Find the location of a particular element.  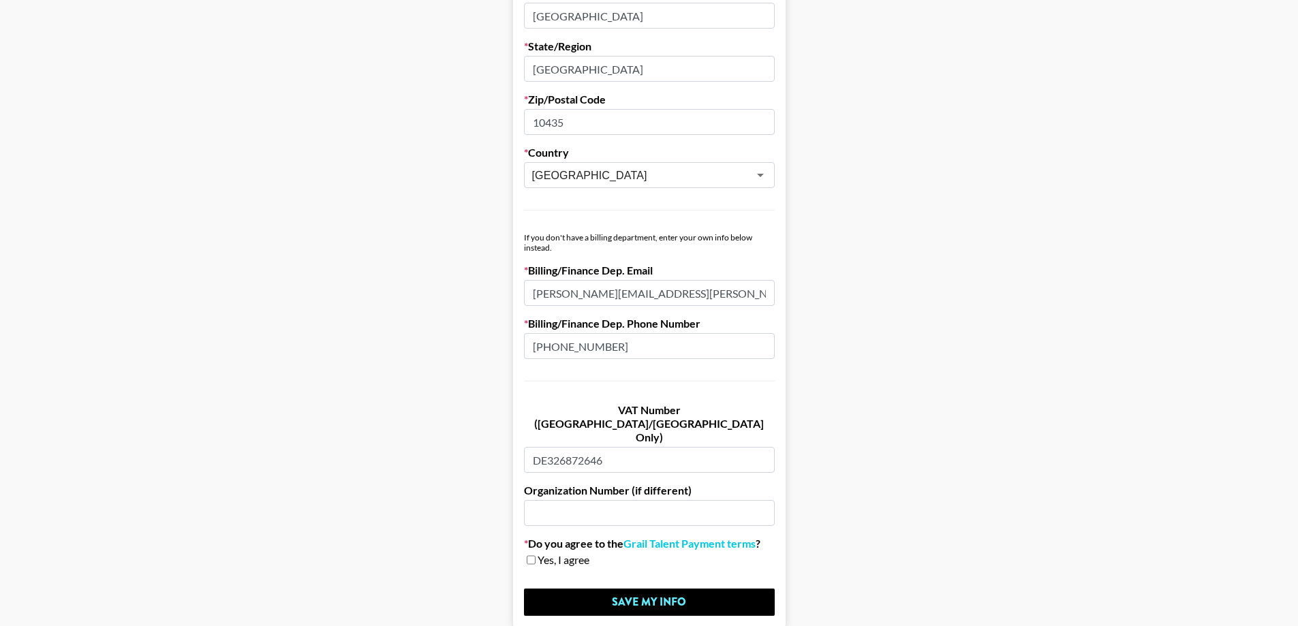

input: Save My Info is located at coordinates (649, 602).